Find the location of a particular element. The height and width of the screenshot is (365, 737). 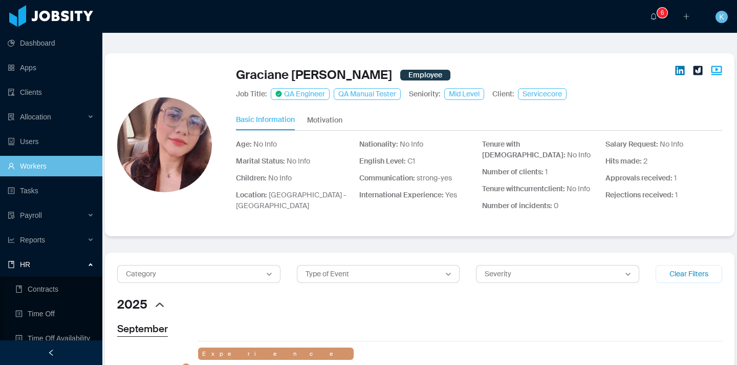

a: icon: profileTime Off is located at coordinates (55, 313).